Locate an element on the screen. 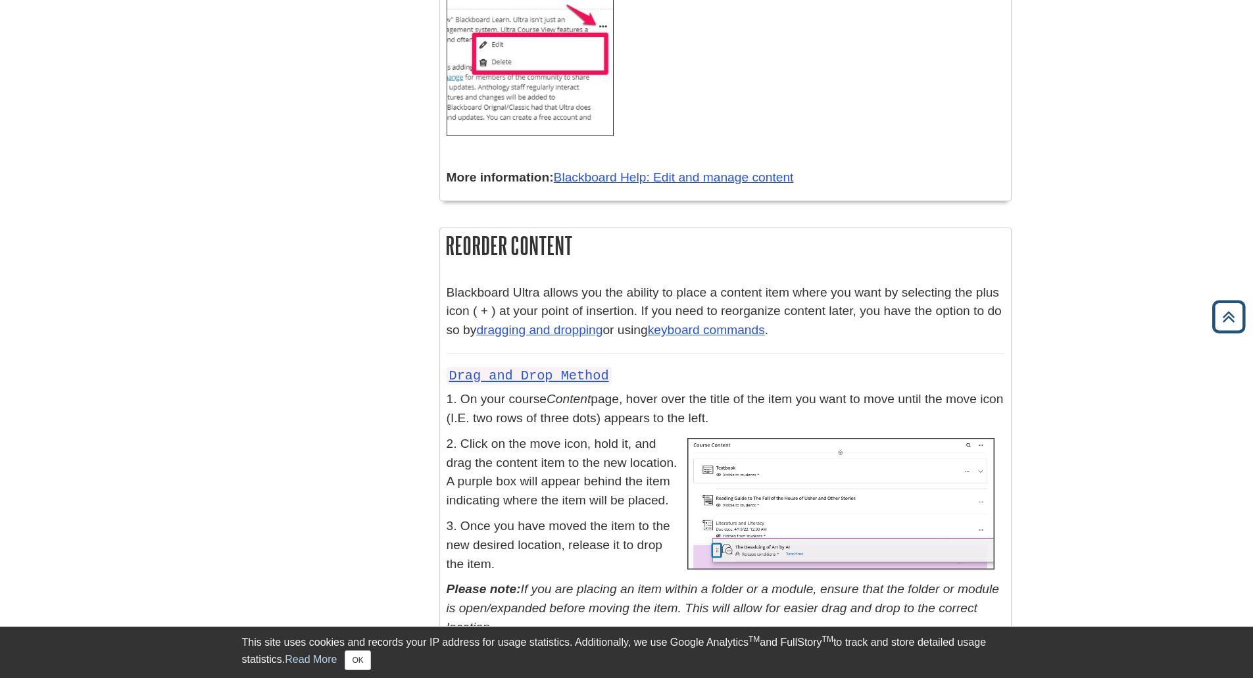 This screenshot has width=1253, height=678. em: Content is located at coordinates (568, 399).